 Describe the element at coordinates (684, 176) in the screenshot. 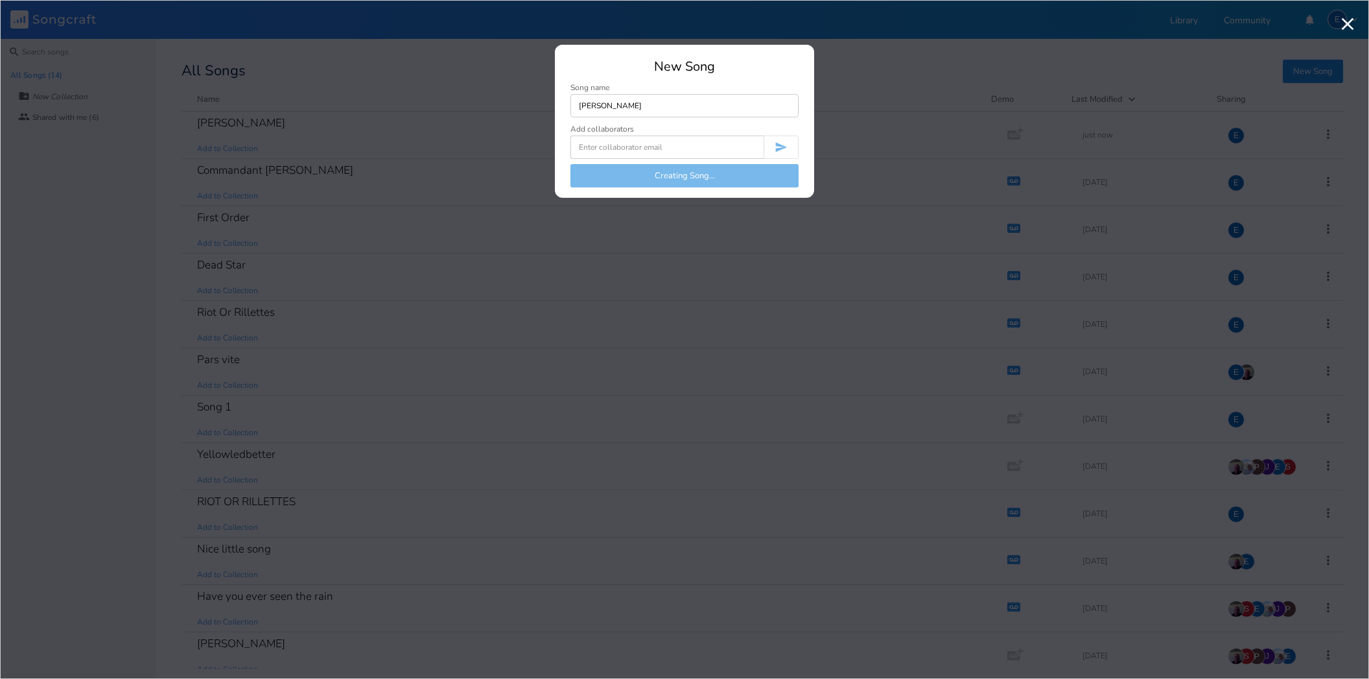

I see `button: Creating Song...` at that location.